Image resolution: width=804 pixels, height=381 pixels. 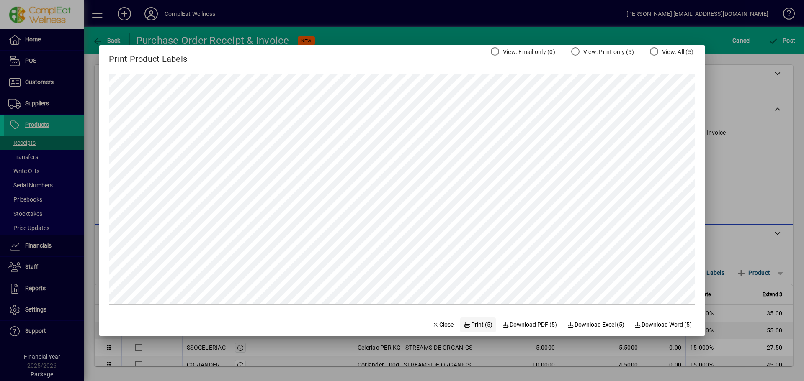 I want to click on span: Download PDF (5), so click(x=530, y=325).